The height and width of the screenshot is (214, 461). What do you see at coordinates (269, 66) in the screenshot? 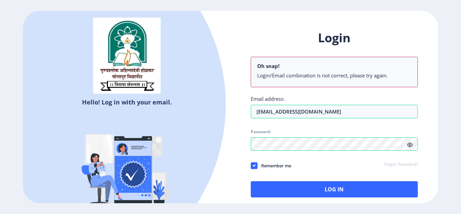
I see `b: Oh snap!` at bounding box center [269, 66].